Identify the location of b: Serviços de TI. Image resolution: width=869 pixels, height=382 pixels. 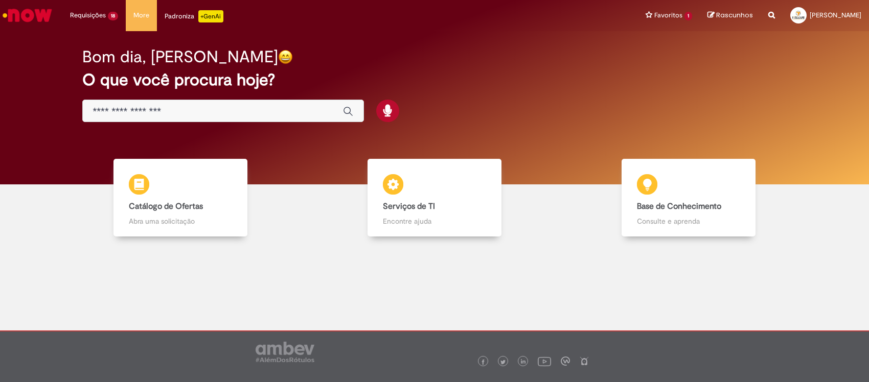
(409, 206).